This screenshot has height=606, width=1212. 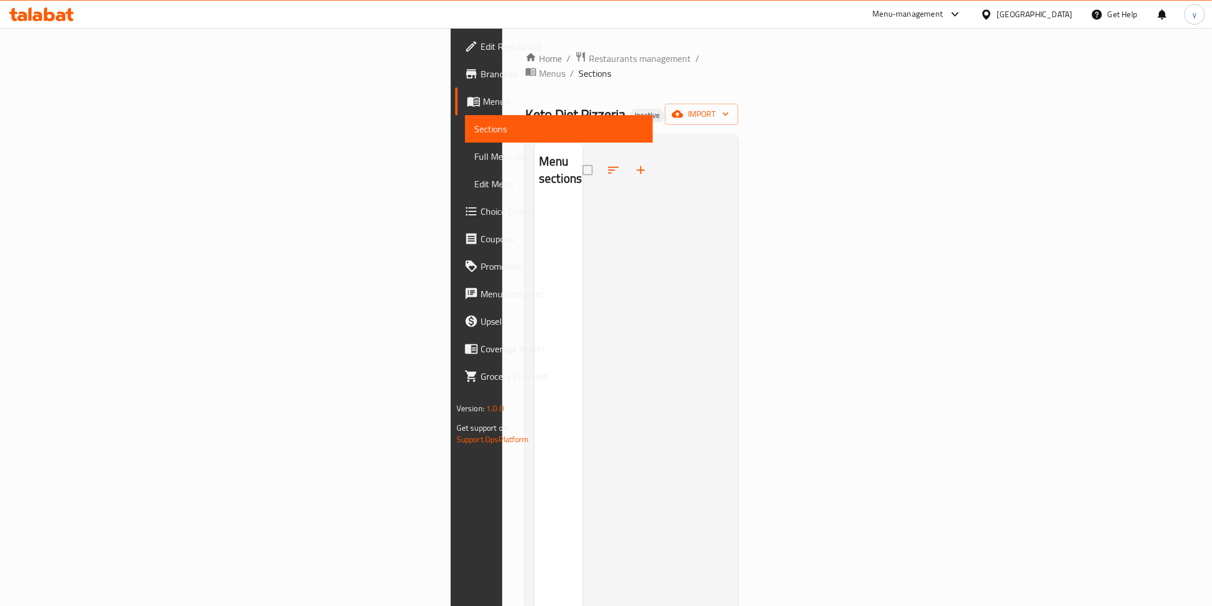 I want to click on a: Branches, so click(x=554, y=74).